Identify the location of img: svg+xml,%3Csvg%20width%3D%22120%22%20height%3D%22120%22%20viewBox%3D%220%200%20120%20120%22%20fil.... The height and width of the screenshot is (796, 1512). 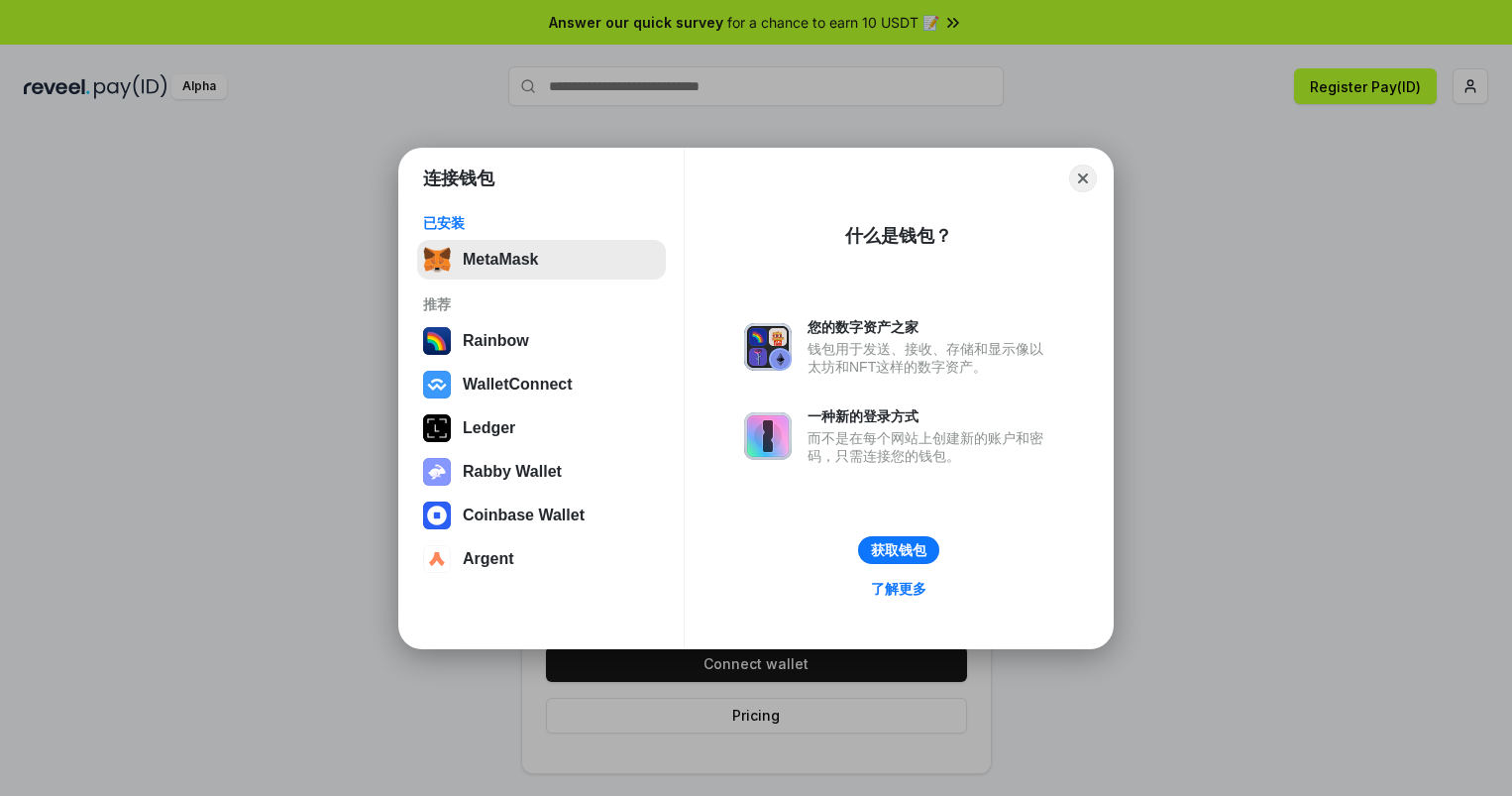
(437, 341).